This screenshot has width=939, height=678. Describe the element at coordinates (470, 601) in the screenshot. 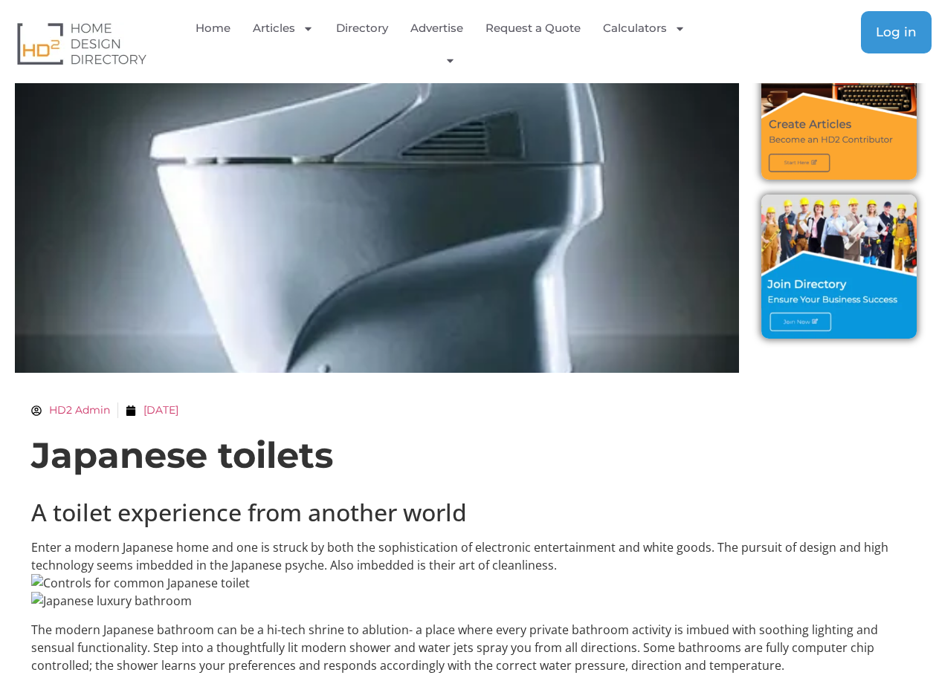

I see `img: Japanese luxury bathroom` at that location.